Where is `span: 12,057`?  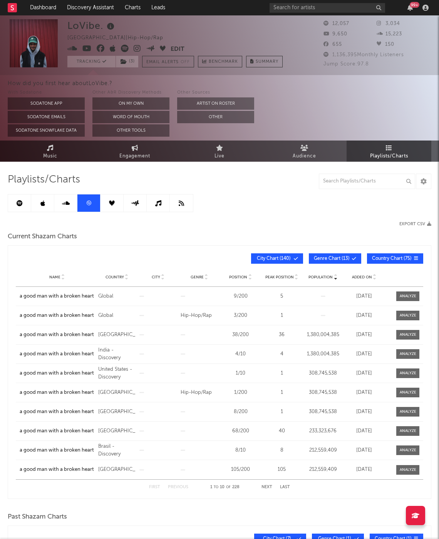
span: 12,057 is located at coordinates (336, 23).